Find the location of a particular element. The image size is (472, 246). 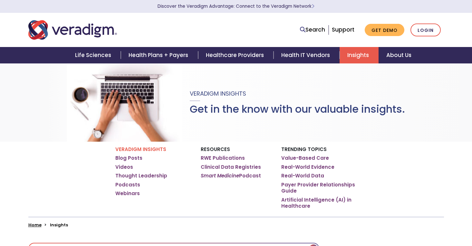

a: Login is located at coordinates (426, 30).